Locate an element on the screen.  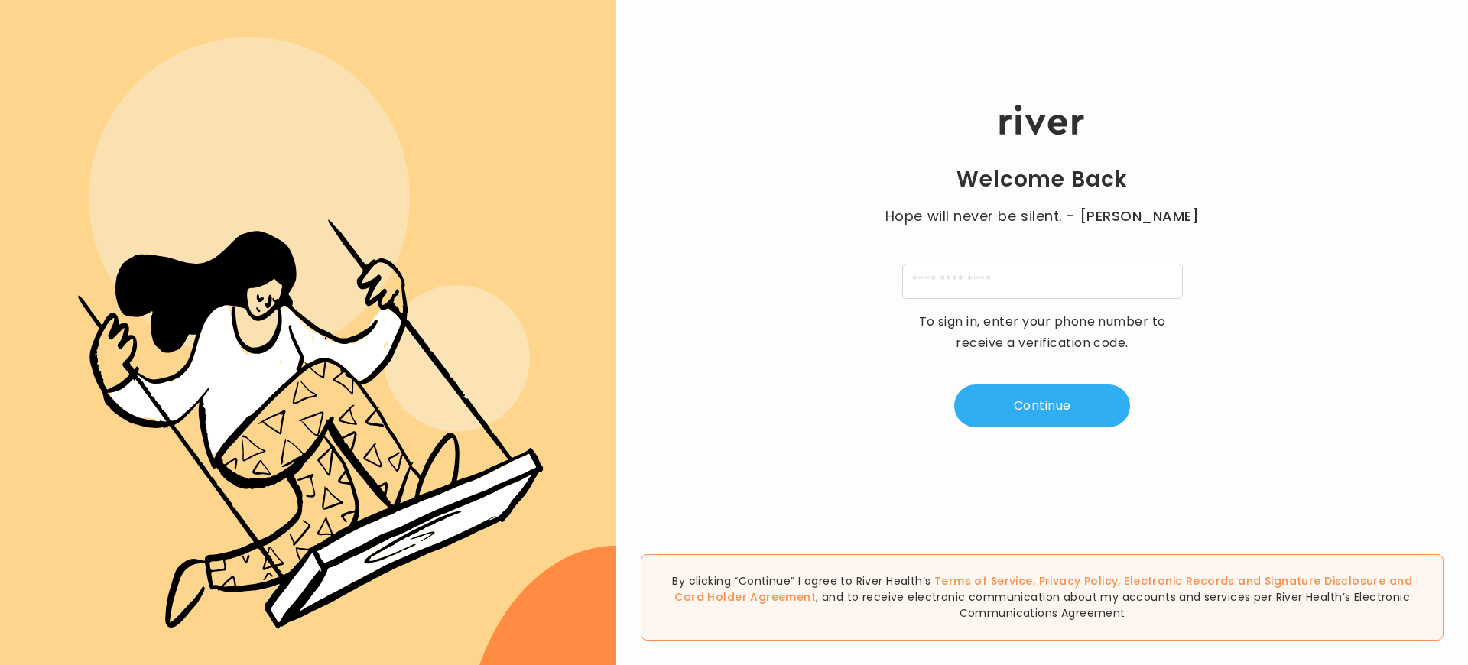
a: Terms of Service is located at coordinates (983, 581).